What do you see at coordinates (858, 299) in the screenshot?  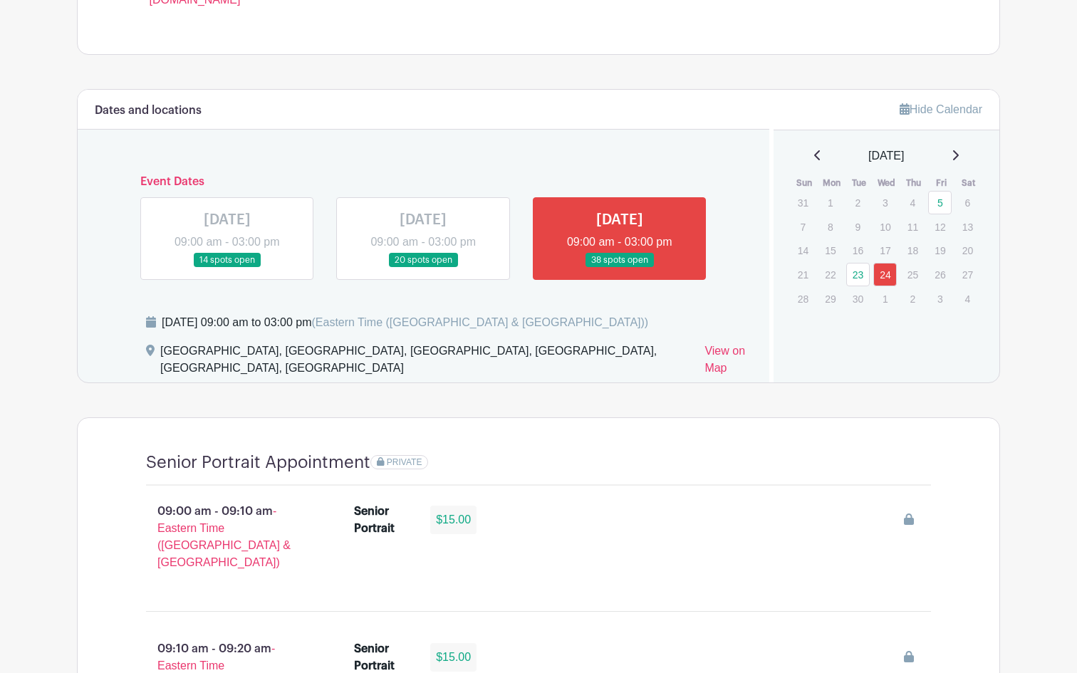 I see `p: 30` at bounding box center [858, 299].